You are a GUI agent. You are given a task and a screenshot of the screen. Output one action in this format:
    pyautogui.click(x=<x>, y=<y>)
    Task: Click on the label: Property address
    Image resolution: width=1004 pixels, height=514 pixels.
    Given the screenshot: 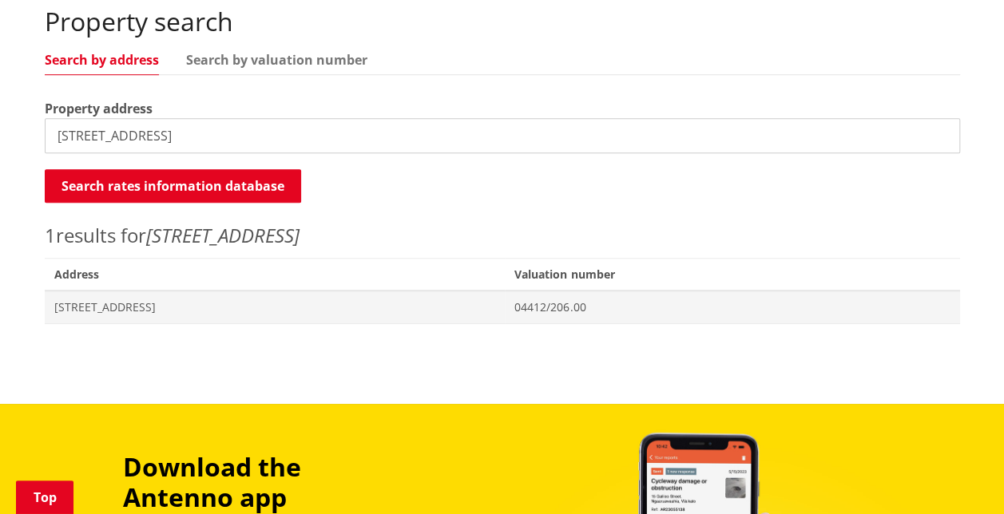 What is the action you would take?
    pyautogui.click(x=98, y=109)
    